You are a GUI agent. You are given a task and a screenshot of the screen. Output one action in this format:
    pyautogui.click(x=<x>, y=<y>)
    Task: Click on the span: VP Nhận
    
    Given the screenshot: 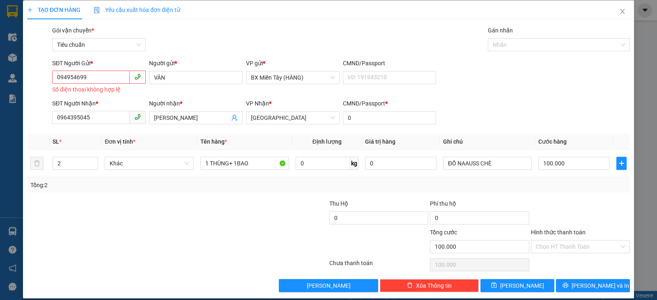 What is the action you would take?
    pyautogui.click(x=257, y=103)
    